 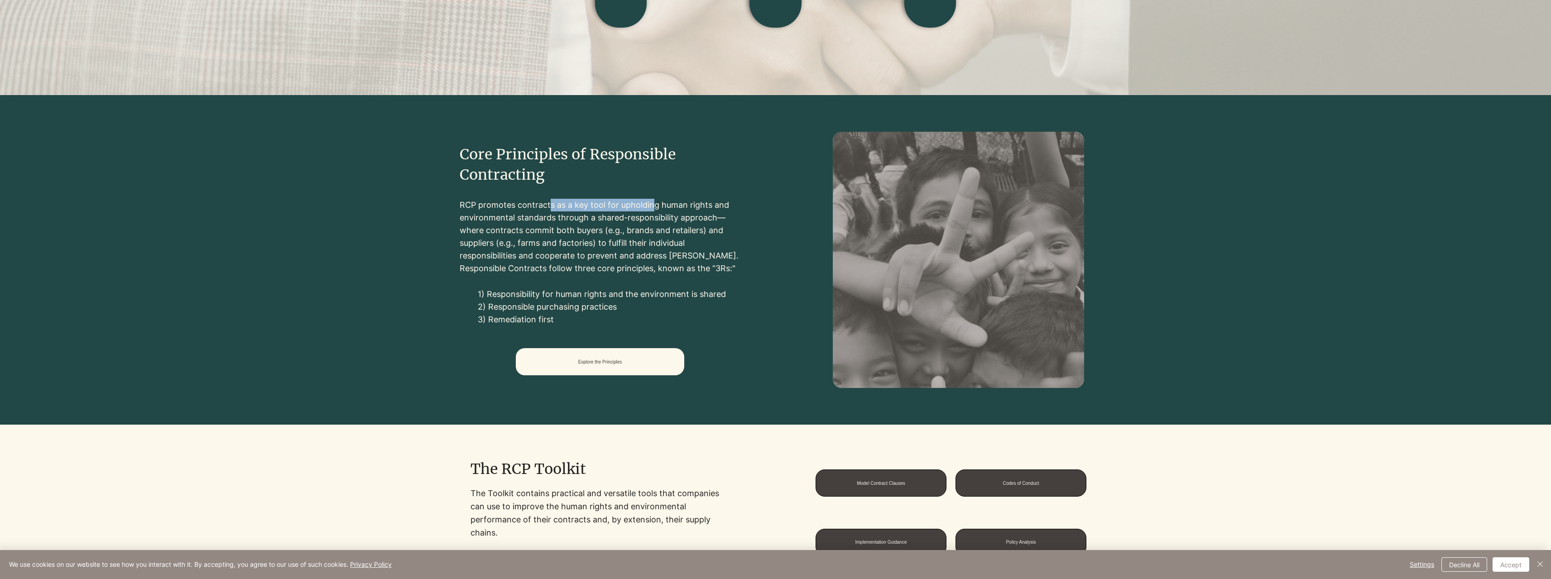 I want to click on span: Policy Analysis, so click(x=1021, y=542).